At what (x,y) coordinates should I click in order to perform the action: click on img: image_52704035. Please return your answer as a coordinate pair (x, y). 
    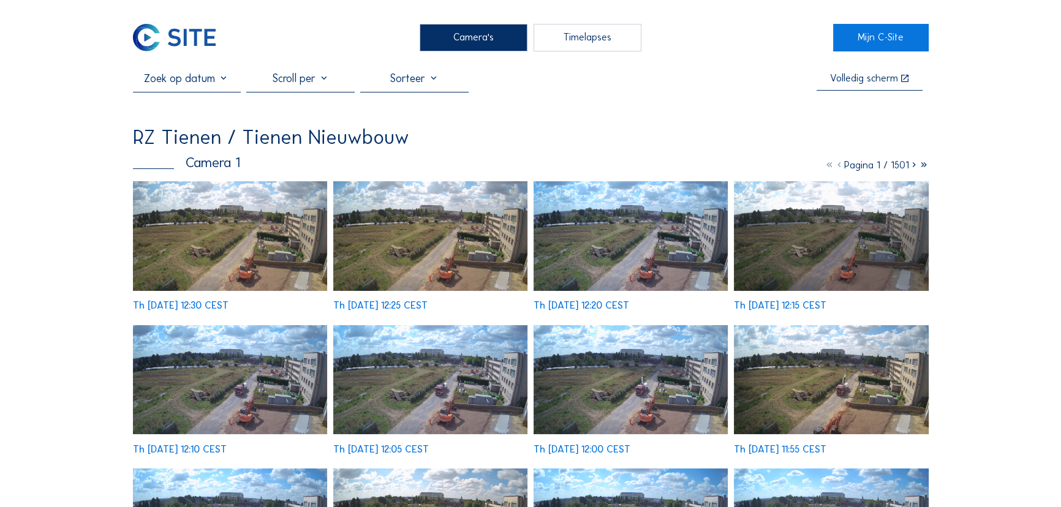
    Looking at the image, I should click on (831, 380).